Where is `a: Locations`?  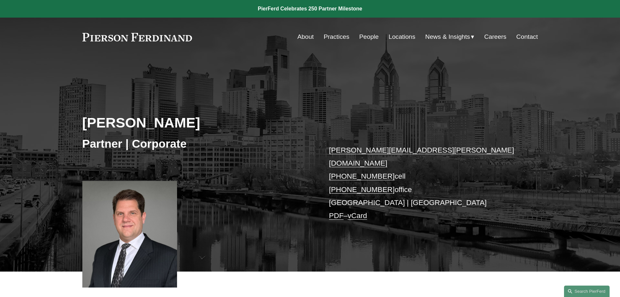 a: Locations is located at coordinates (402, 37).